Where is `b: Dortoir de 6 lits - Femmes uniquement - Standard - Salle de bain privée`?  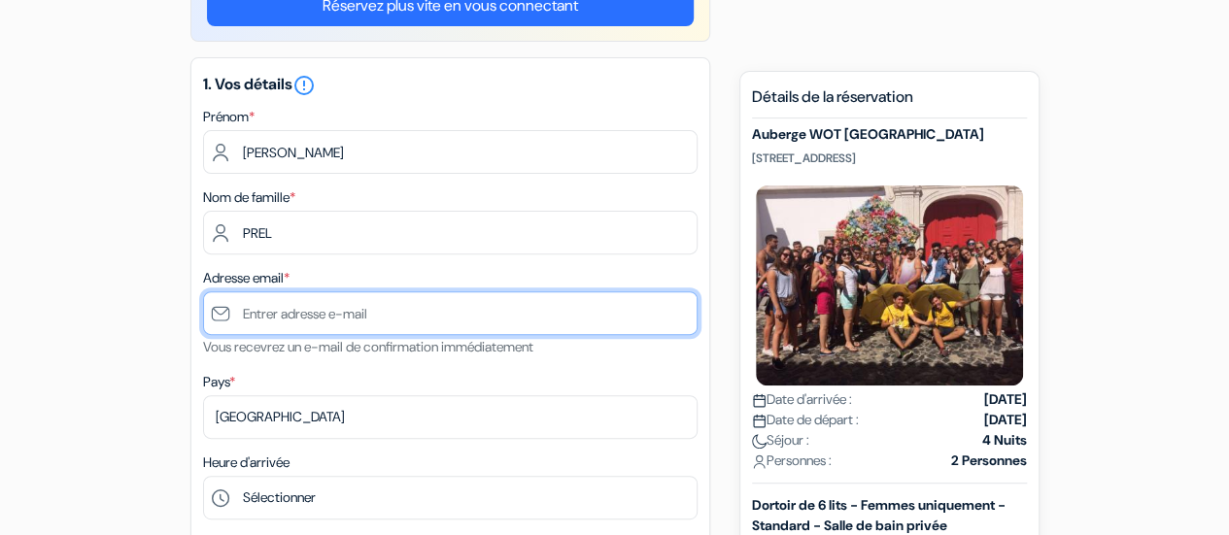
b: Dortoir de 6 lits - Femmes uniquement - Standard - Salle de bain privée is located at coordinates (878, 514).